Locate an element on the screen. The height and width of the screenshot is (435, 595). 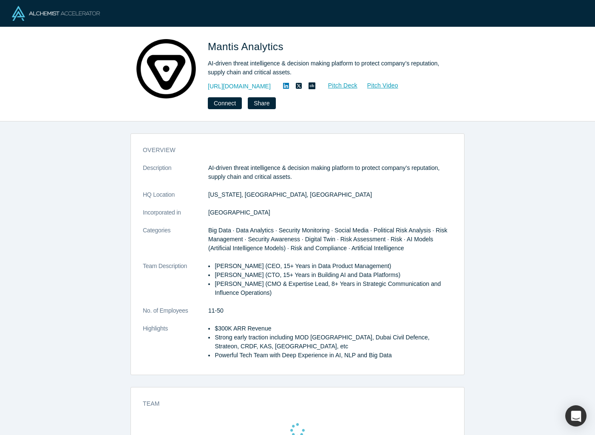
a: Pitch Deck is located at coordinates (338, 85).